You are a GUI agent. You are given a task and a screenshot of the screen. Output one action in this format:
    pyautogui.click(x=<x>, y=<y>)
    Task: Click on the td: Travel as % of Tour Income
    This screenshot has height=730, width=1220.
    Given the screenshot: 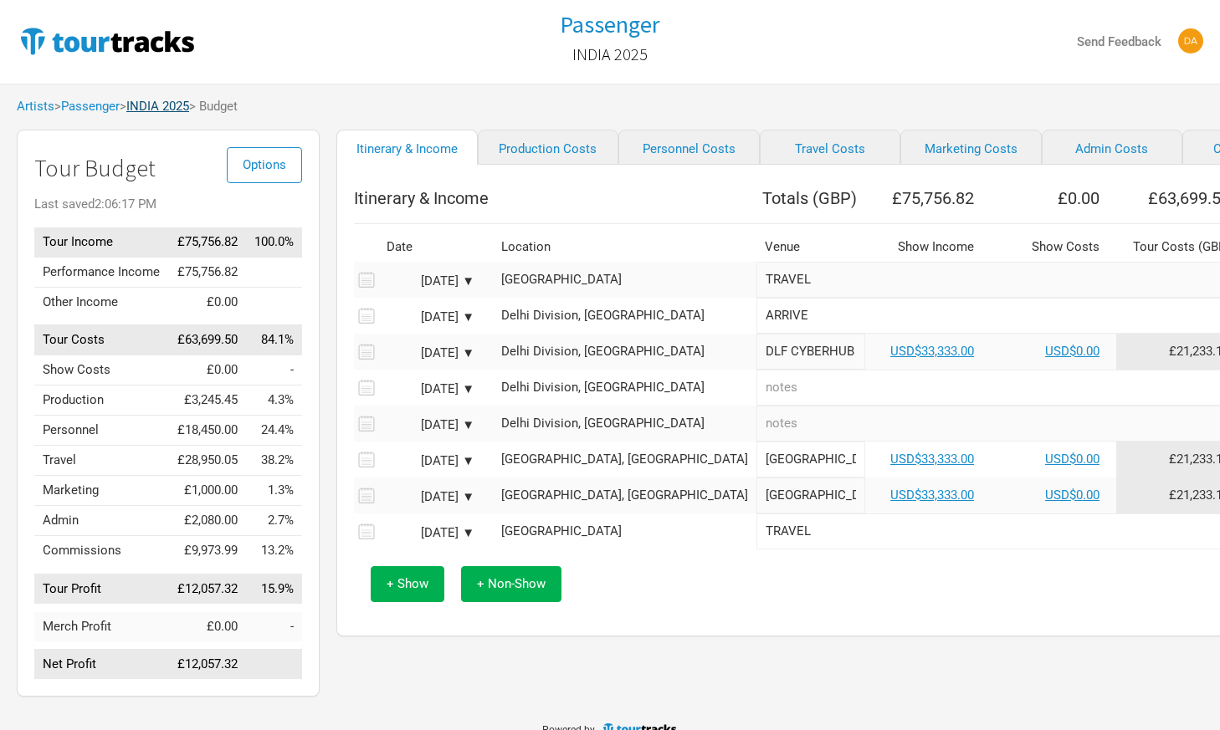 What is the action you would take?
    pyautogui.click(x=274, y=461)
    